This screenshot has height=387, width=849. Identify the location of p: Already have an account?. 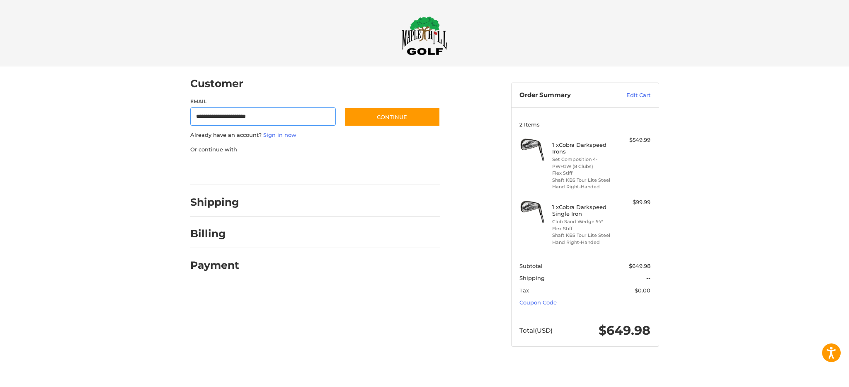
(315, 135).